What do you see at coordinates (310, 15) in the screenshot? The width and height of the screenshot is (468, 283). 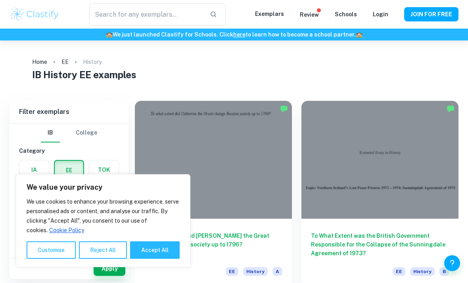 I see `p: Review` at bounding box center [310, 15].